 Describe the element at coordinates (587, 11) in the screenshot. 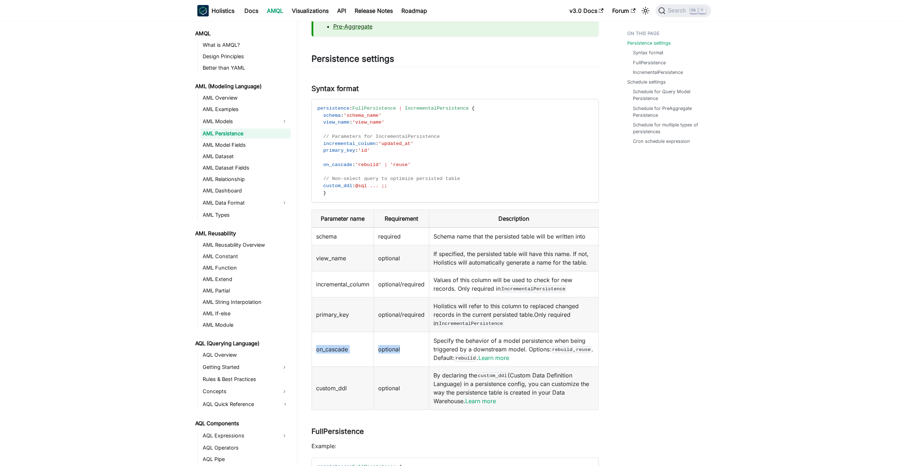

I see `a: v3.0 Docs` at that location.